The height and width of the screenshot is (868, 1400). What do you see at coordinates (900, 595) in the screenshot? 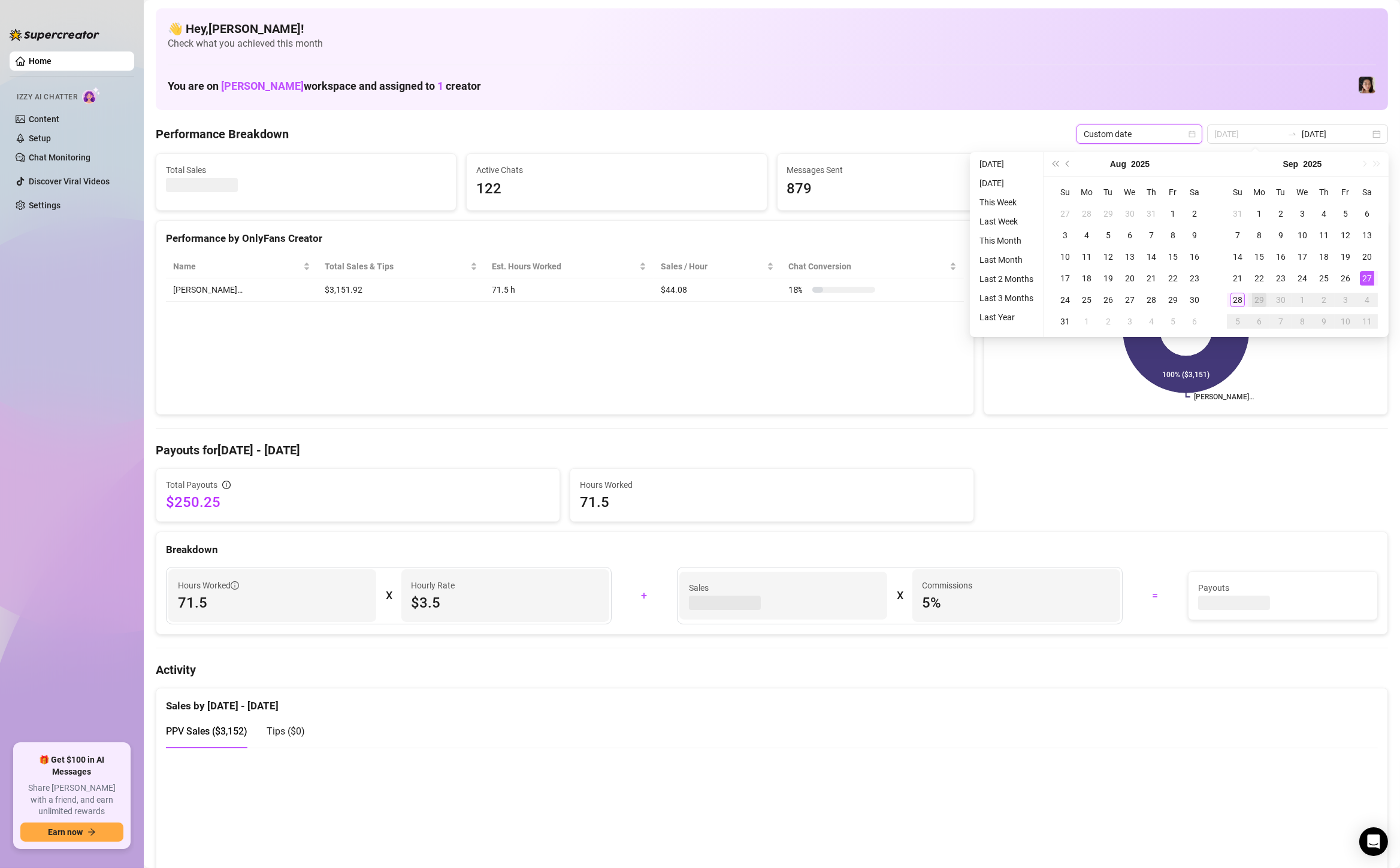
I see `div: X` at bounding box center [900, 595].